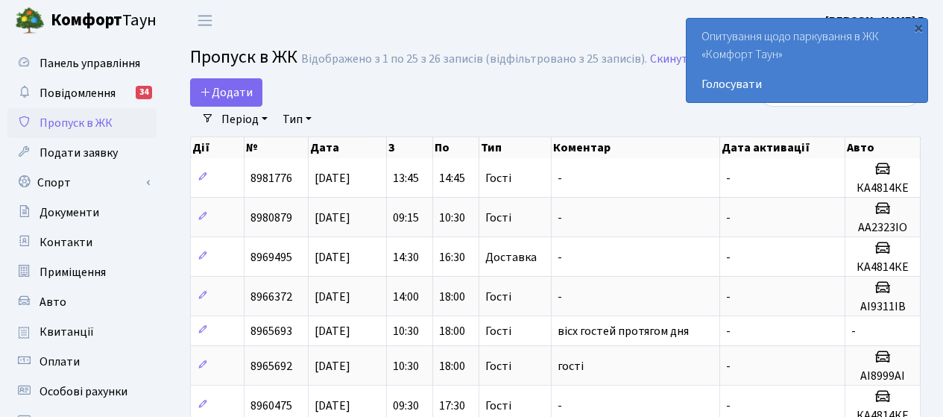  I want to click on b: Комфорт, so click(86, 20).